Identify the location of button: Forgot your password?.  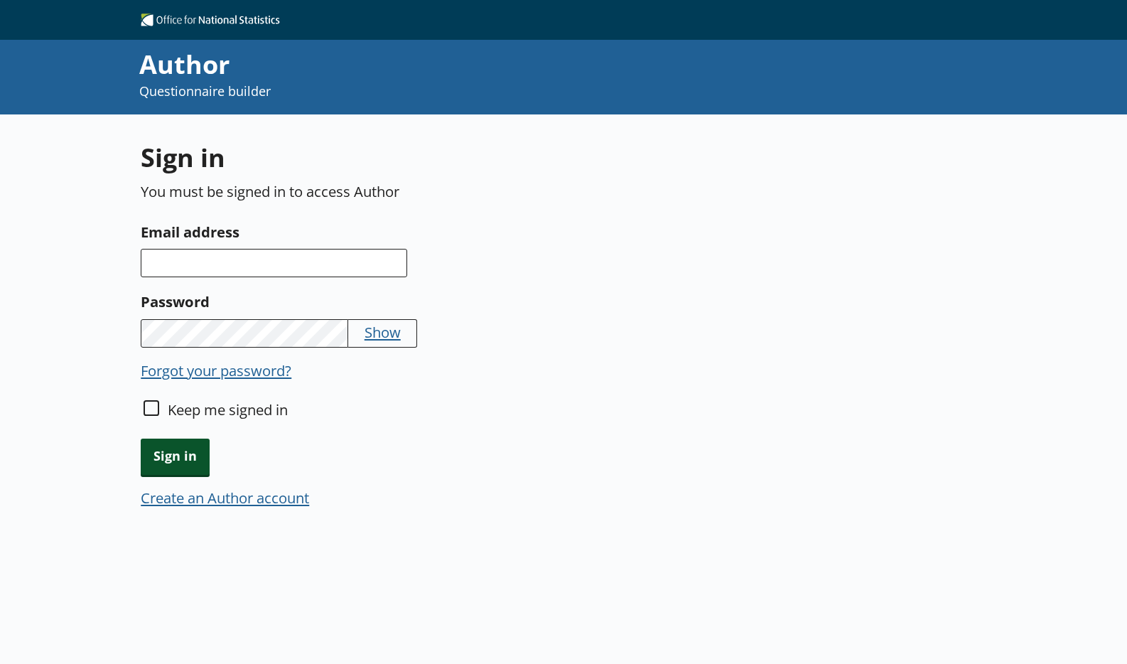
(216, 370).